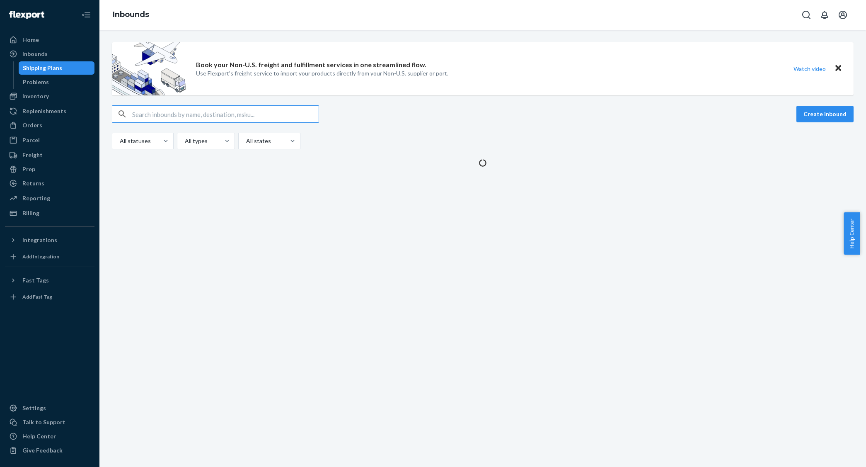  Describe the element at coordinates (32, 155) in the screenshot. I see `div: Freight` at that location.